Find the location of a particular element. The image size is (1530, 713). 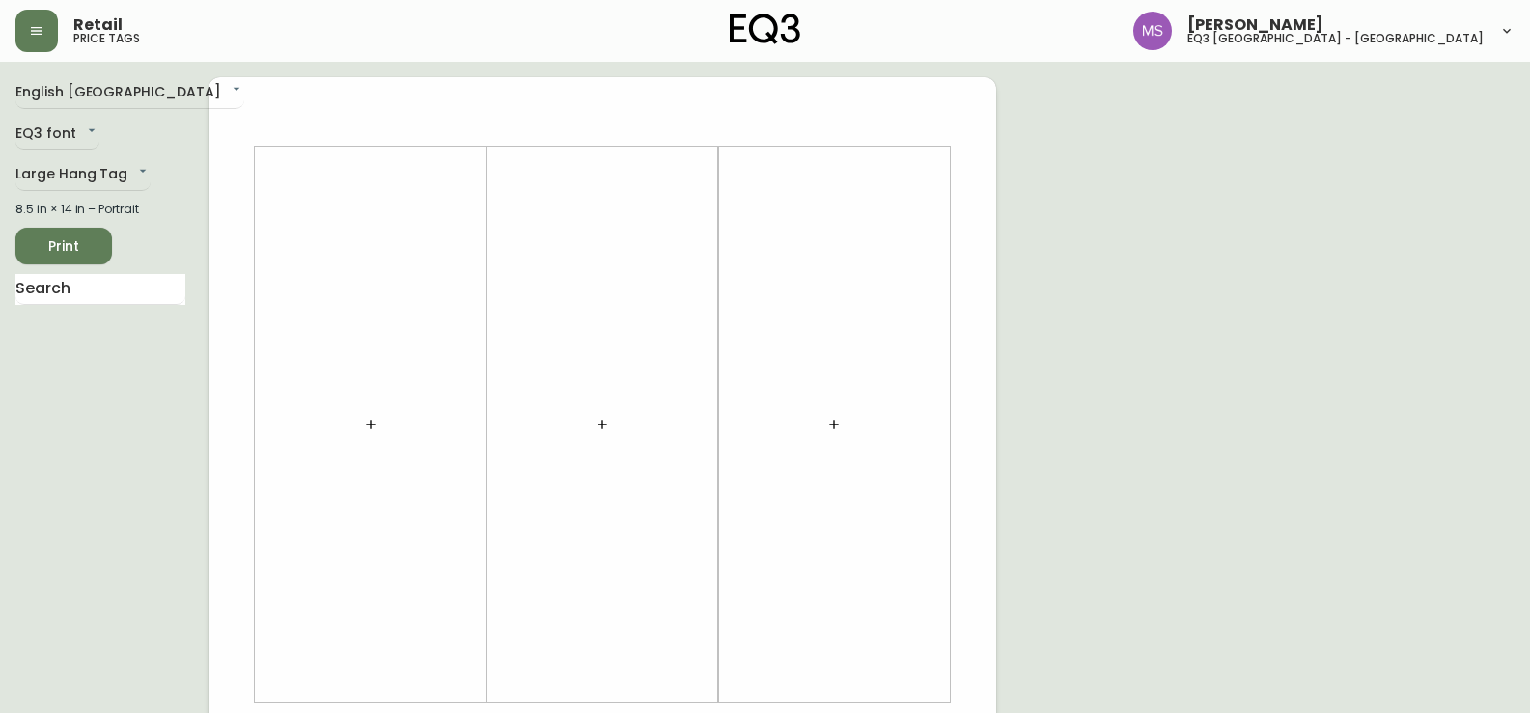

span: Print is located at coordinates (64, 246).